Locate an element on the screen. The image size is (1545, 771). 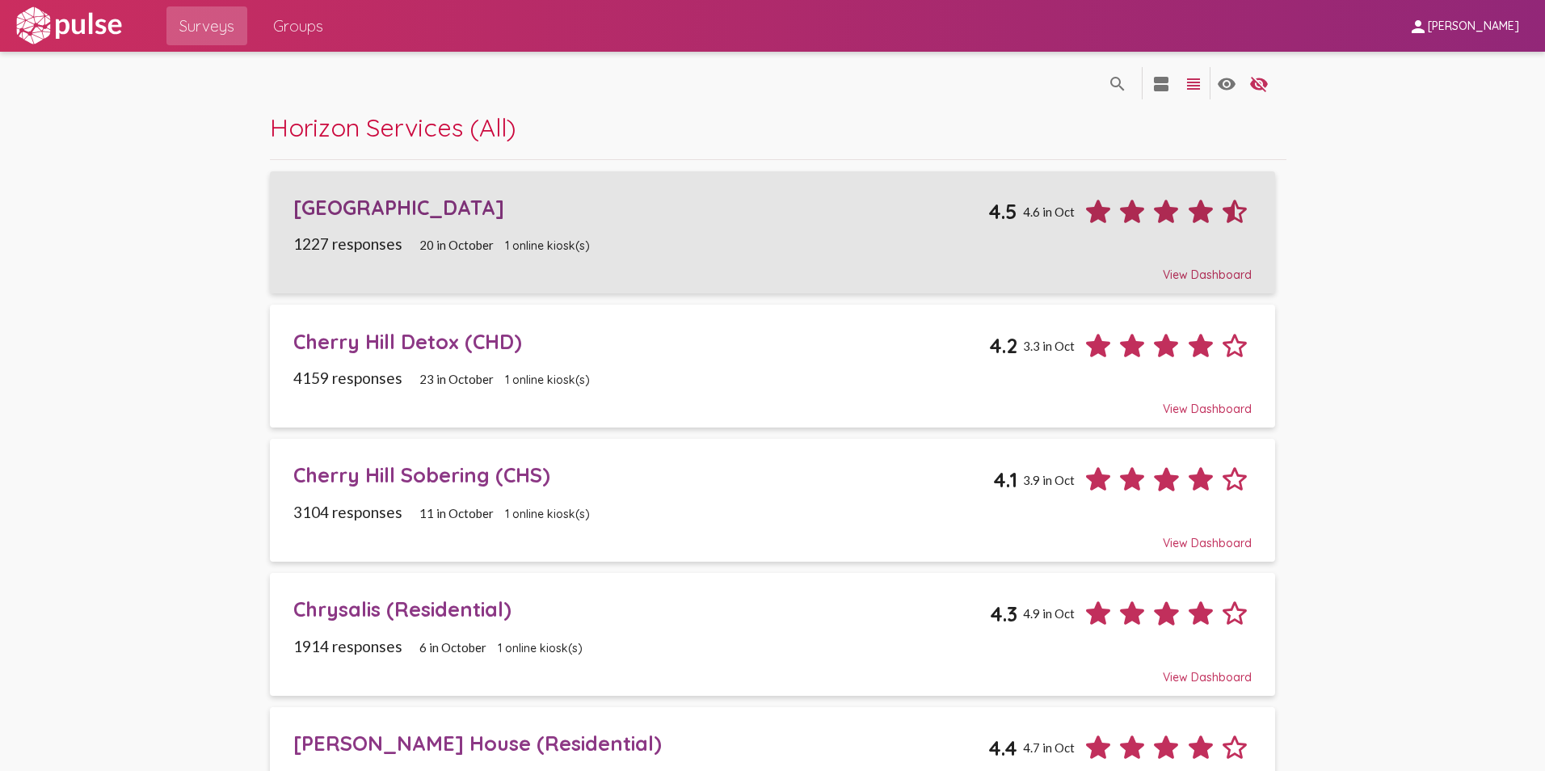
span: 1227 responses is located at coordinates (347, 243).